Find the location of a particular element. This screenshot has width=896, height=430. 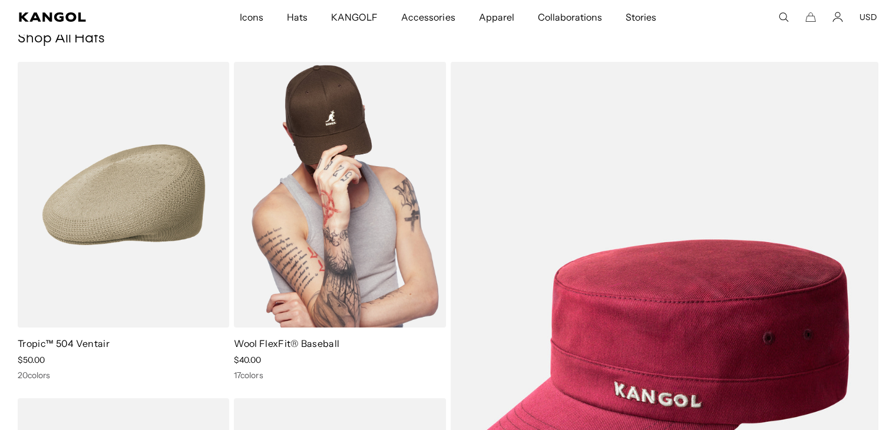

img: Wool FlexFit® Baseball is located at coordinates (339, 194).